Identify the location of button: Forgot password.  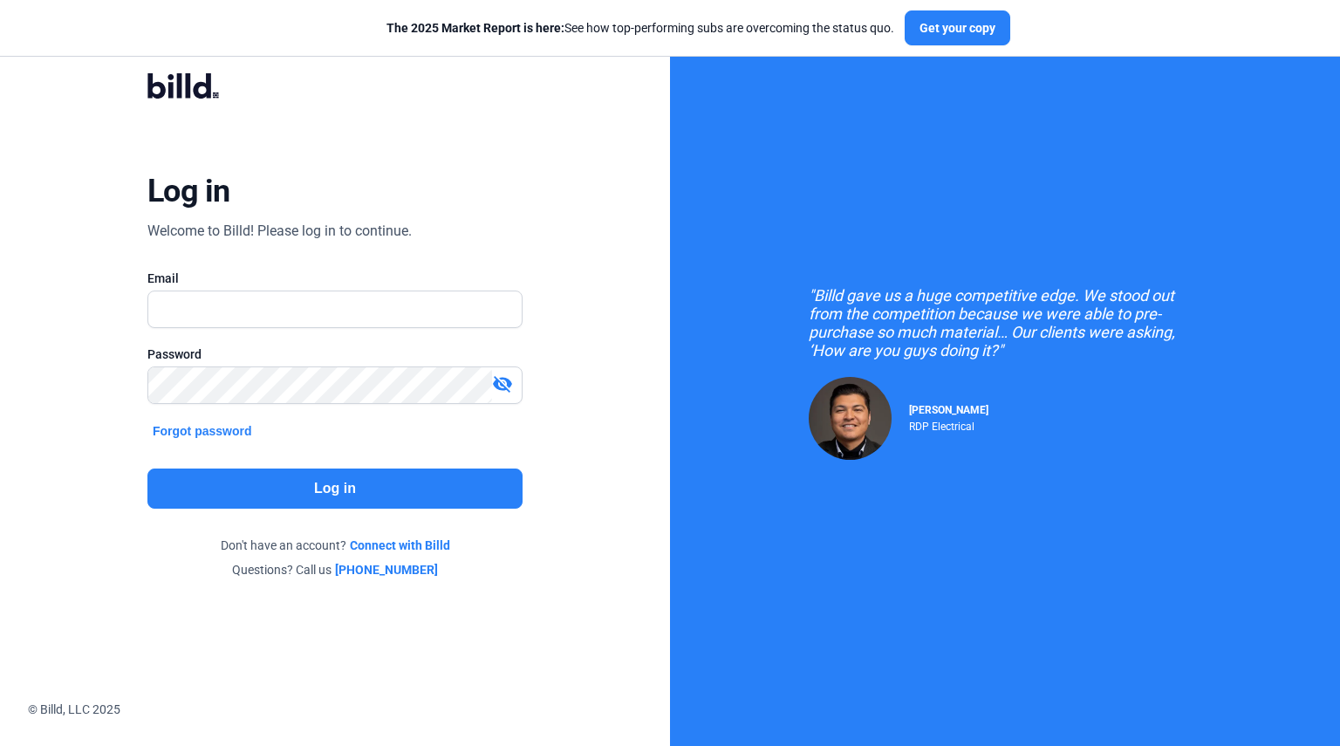
(202, 431).